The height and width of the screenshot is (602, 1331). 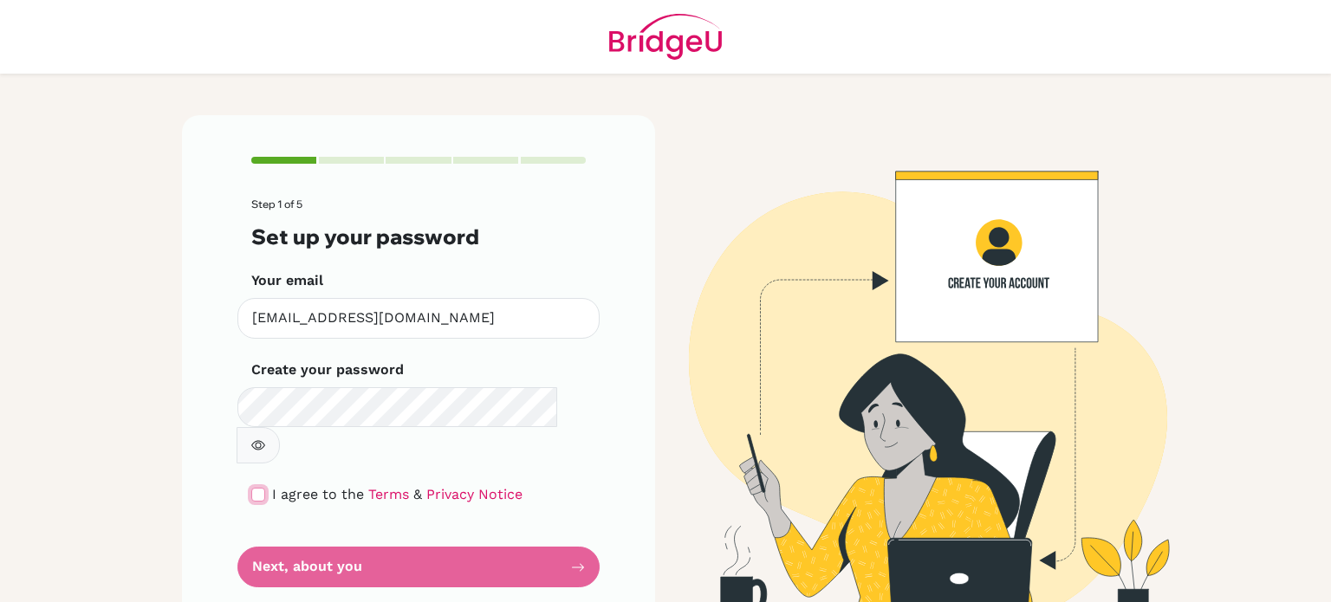 What do you see at coordinates (277, 204) in the screenshot?
I see `span: Step 1 of 5` at bounding box center [277, 204].